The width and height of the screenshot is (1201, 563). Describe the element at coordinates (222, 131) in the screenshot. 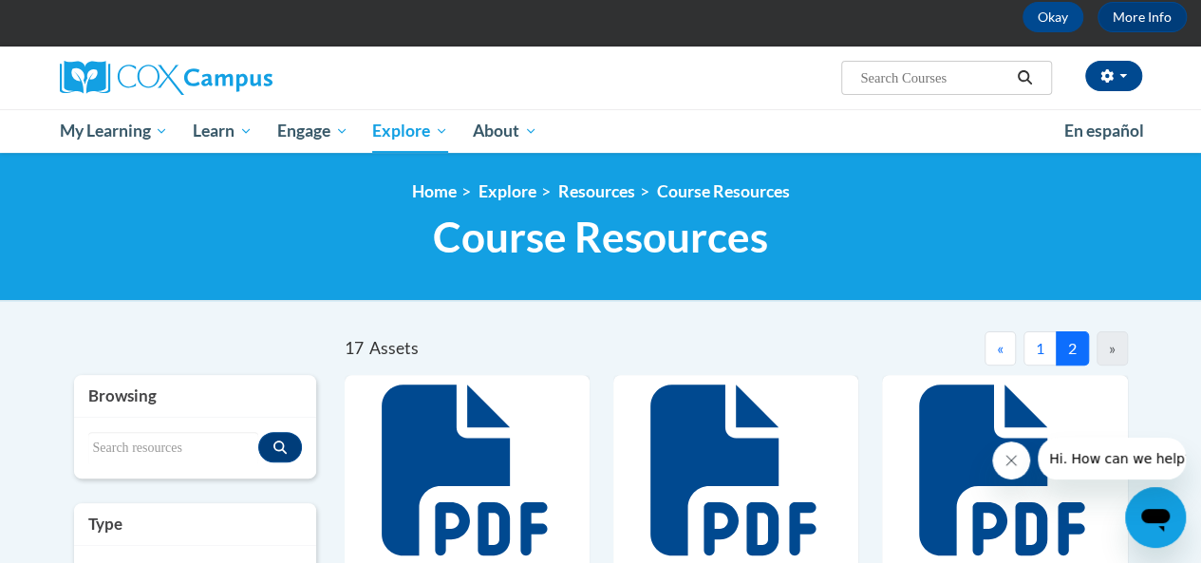

I see `a: Learn` at that location.